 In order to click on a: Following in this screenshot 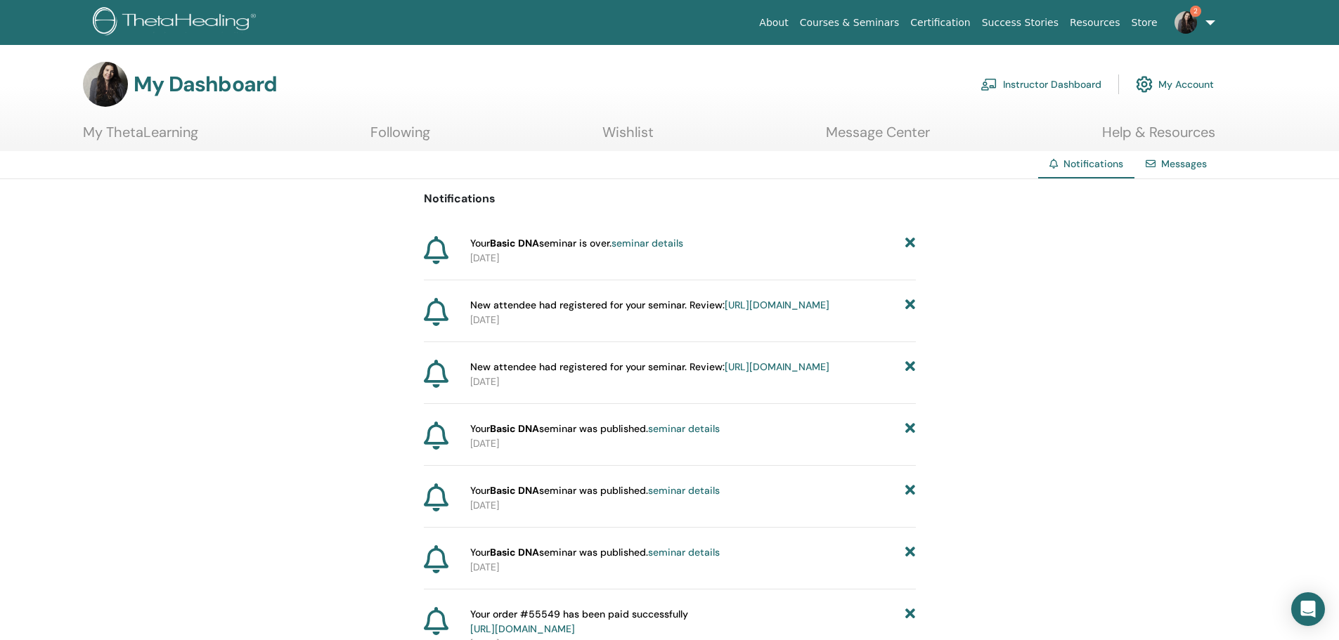, I will do `click(400, 137)`.